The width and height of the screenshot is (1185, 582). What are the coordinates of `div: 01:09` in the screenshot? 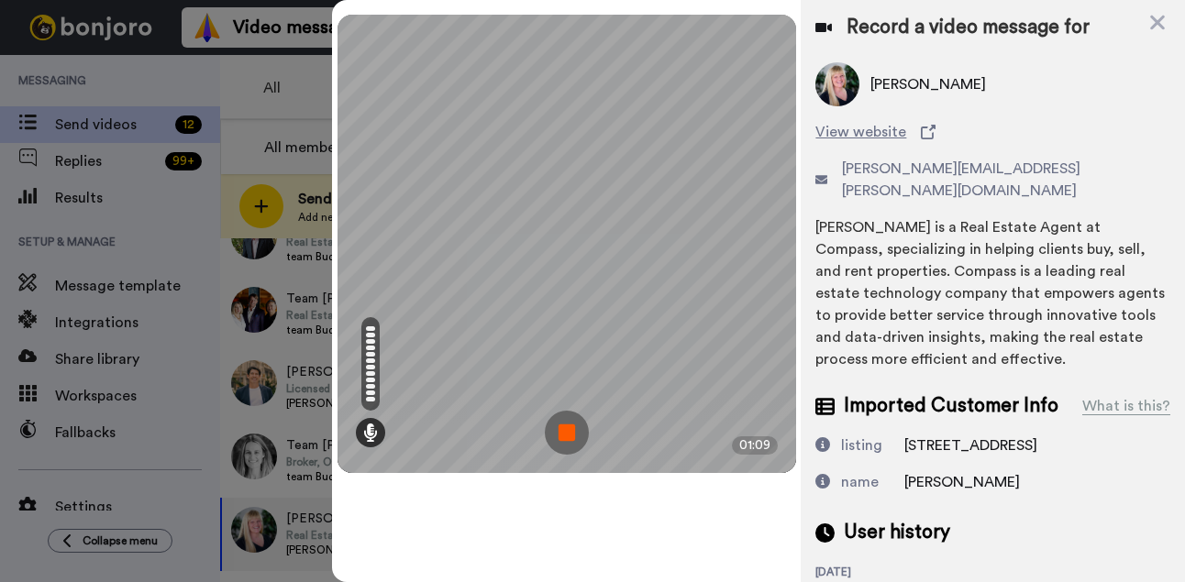 It's located at (755, 446).